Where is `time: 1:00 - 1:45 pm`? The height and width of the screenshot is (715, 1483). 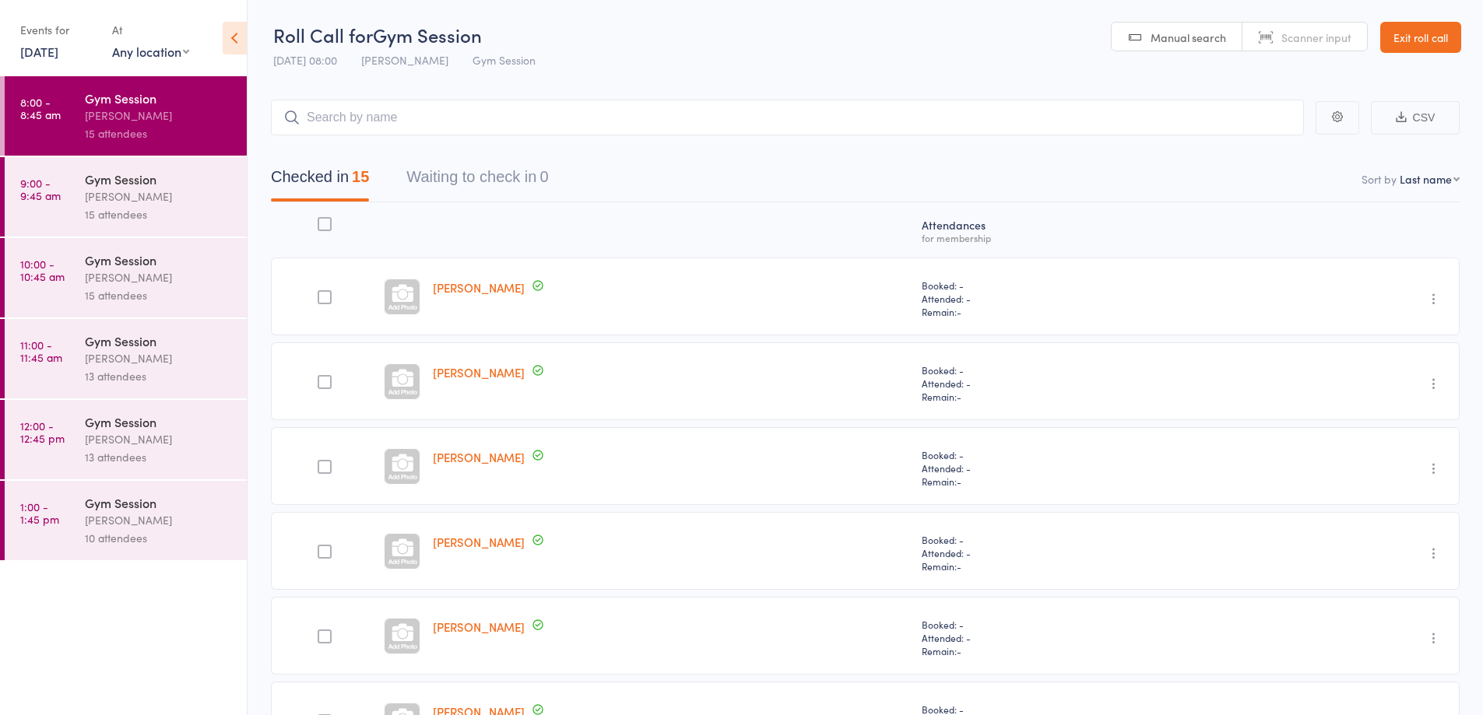 time: 1:00 - 1:45 pm is located at coordinates (40, 513).